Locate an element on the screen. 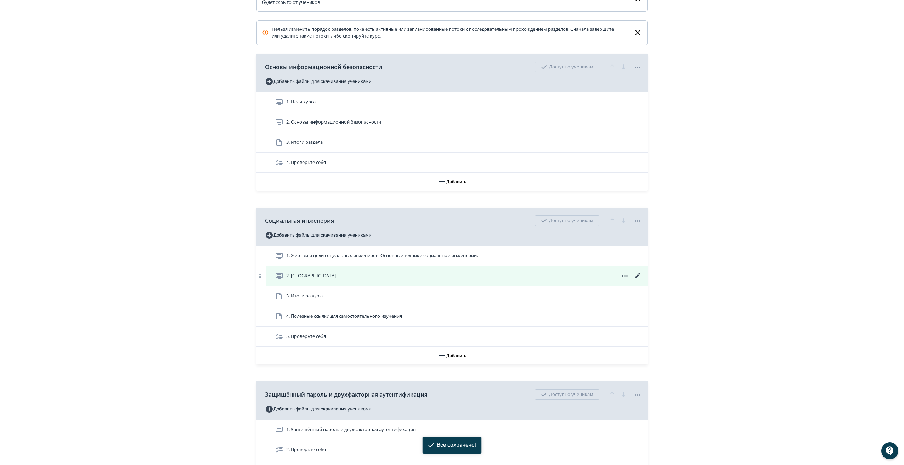  span: Защищённый пароль и двухфакторная аутентификация is located at coordinates (346, 395).